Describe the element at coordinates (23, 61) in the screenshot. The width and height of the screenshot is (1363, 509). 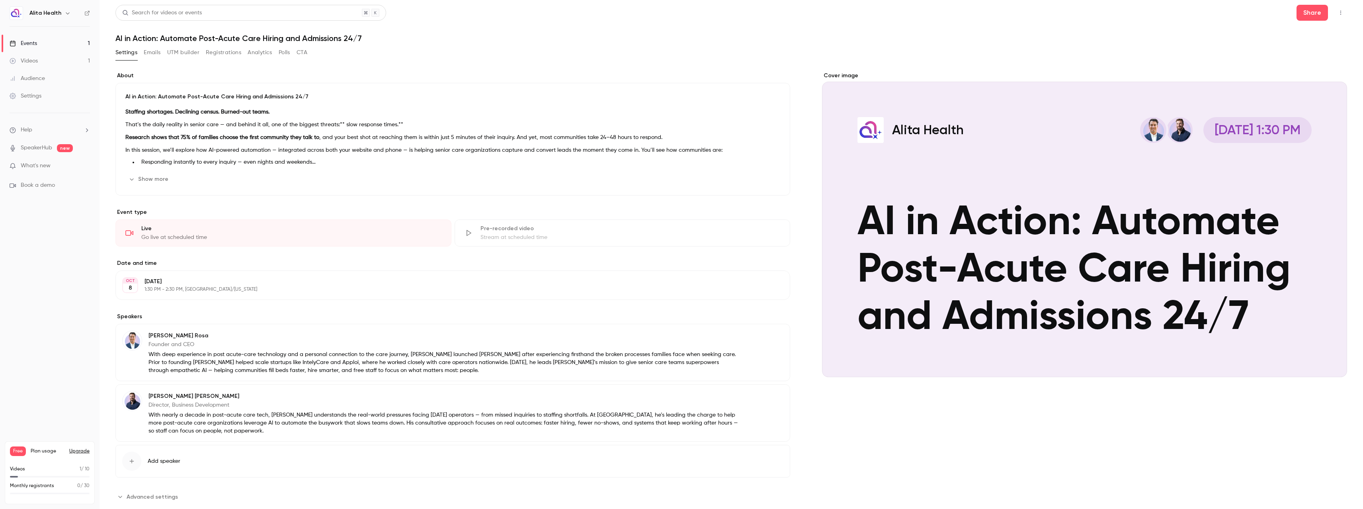
I see `div: Videos` at that location.